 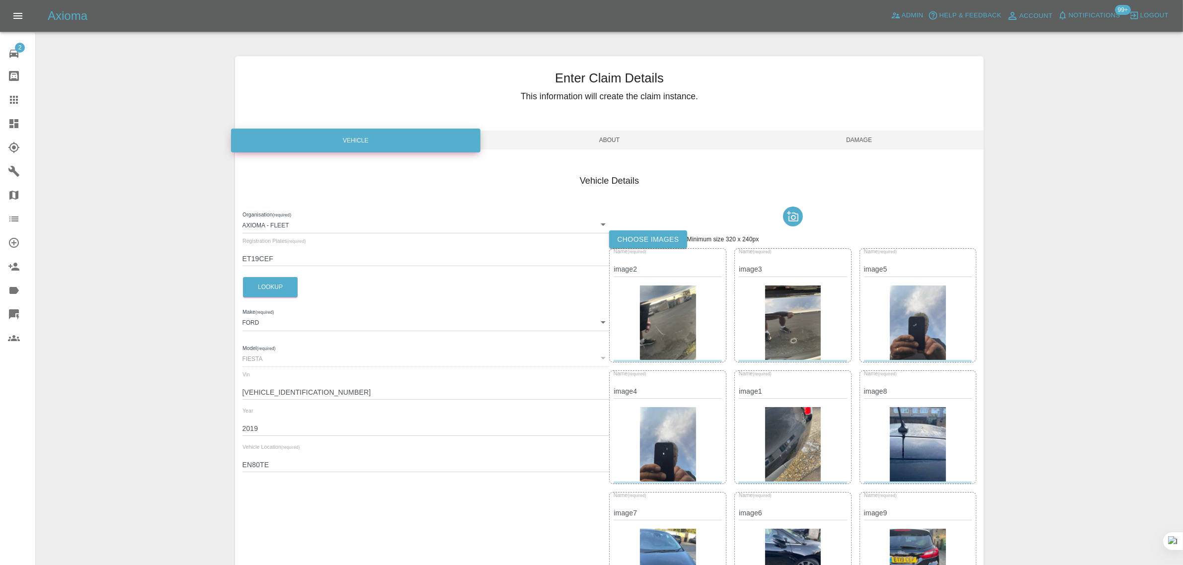 I want to click on h4: Vehicle Details, so click(x=610, y=181).